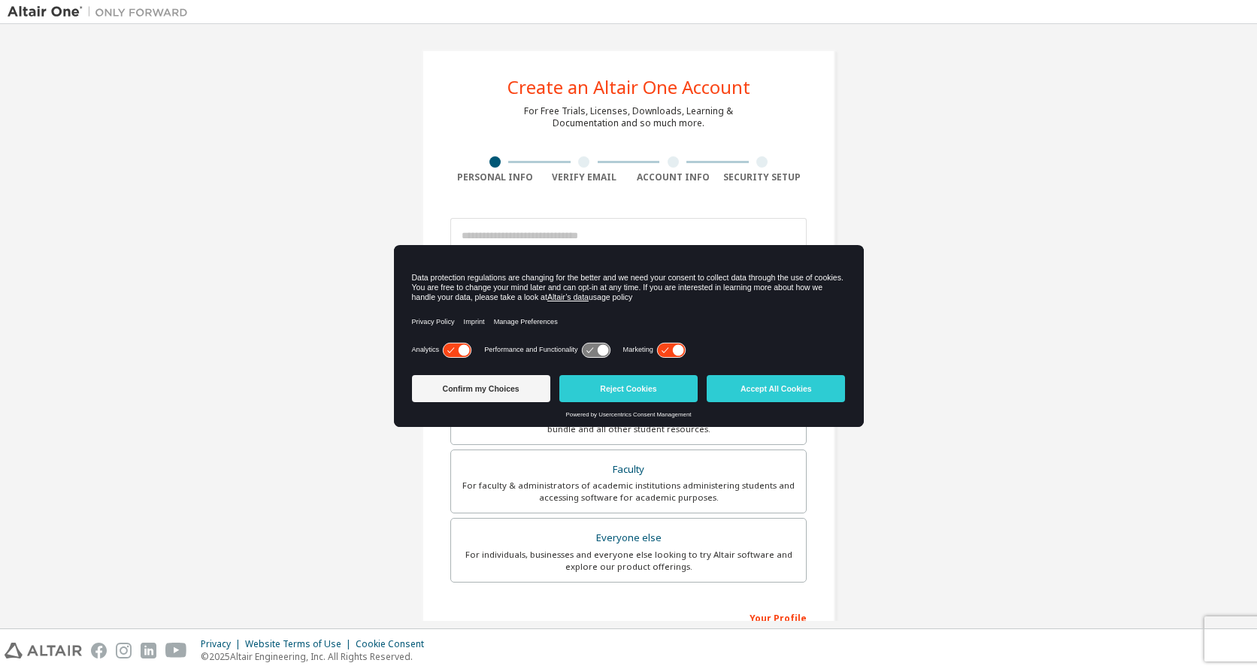 This screenshot has width=1257, height=672. What do you see at coordinates (99, 650) in the screenshot?
I see `img: facebook.svg` at bounding box center [99, 650].